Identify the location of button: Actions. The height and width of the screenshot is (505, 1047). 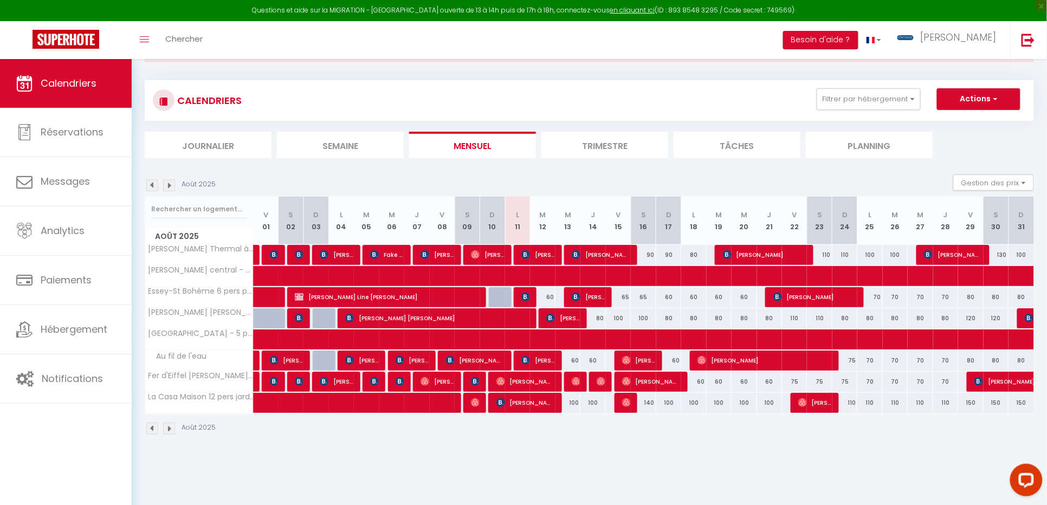
(979, 99).